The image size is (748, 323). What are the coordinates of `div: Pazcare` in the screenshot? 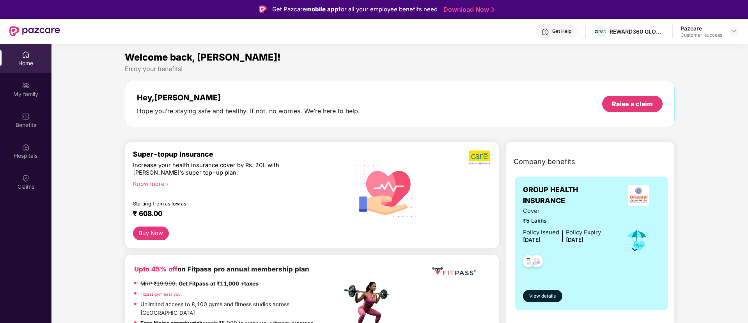 It's located at (701, 28).